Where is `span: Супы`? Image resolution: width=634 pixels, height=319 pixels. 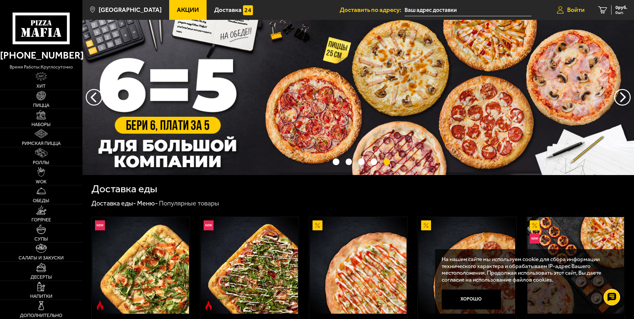 span: Супы is located at coordinates (41, 239).